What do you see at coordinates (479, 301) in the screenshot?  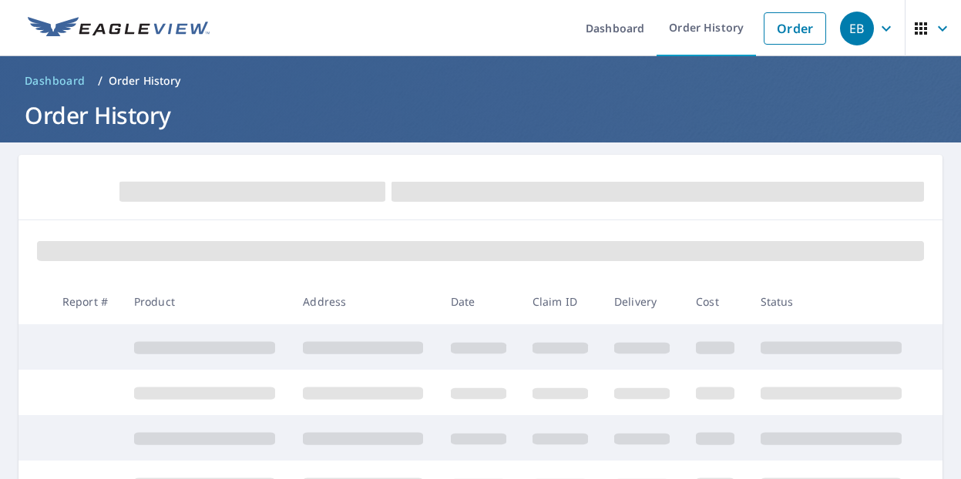 I see `th: Date` at bounding box center [479, 301].